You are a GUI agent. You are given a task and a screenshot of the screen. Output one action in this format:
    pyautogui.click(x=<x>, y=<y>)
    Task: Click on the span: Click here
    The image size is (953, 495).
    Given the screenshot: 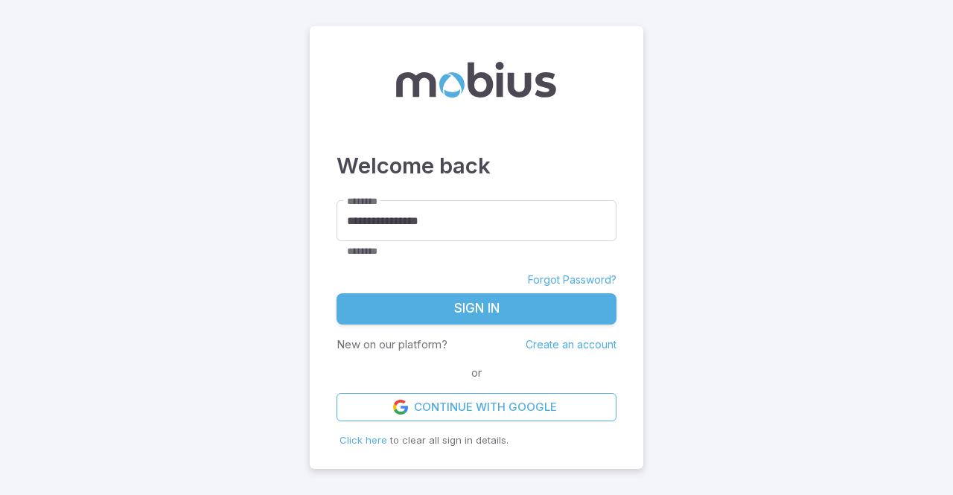 What is the action you would take?
    pyautogui.click(x=363, y=440)
    